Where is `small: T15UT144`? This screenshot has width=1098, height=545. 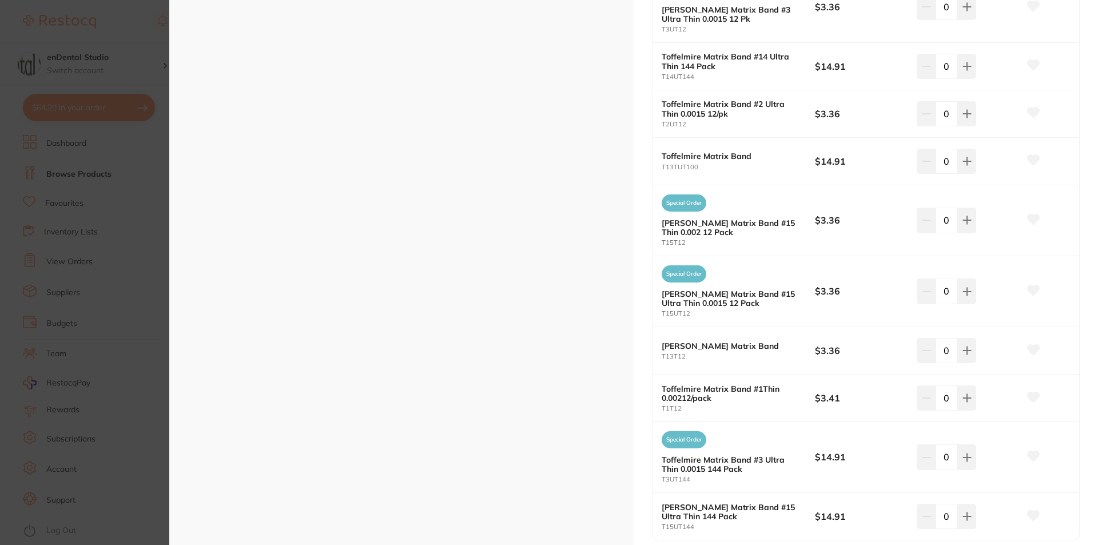 small: T15UT144 is located at coordinates (738, 527).